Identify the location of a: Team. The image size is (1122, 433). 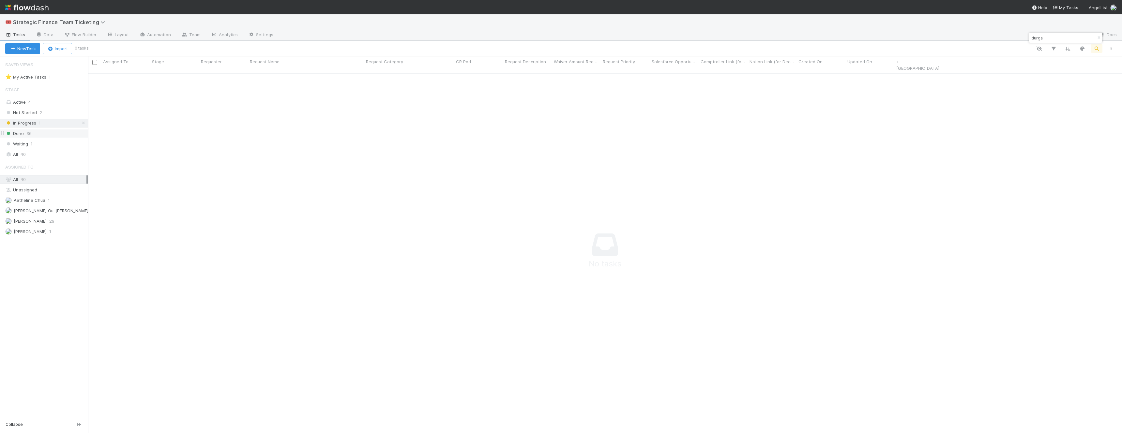
(191, 35).